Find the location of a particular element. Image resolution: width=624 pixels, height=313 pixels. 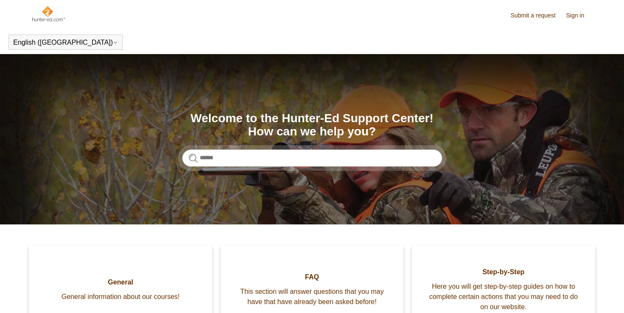

input: Search is located at coordinates (312, 158).